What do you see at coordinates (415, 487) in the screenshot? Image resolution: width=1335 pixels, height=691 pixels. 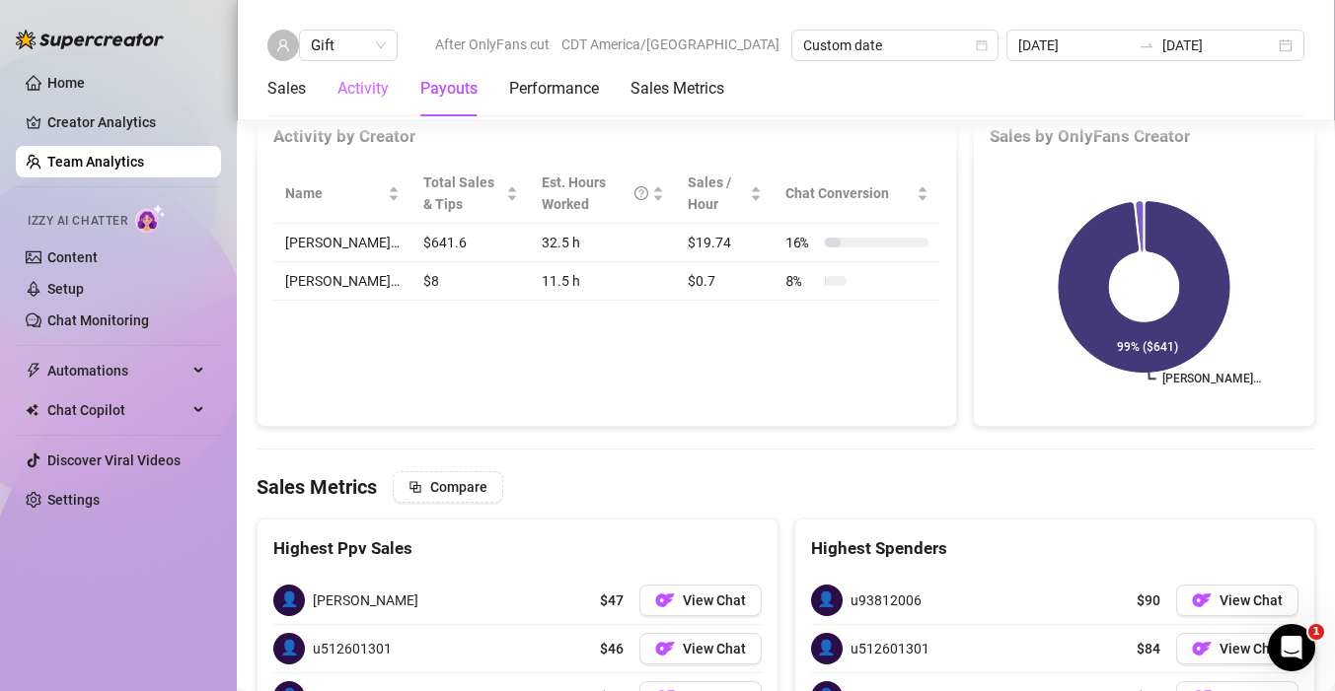 I see `span: block` at bounding box center [415, 487].